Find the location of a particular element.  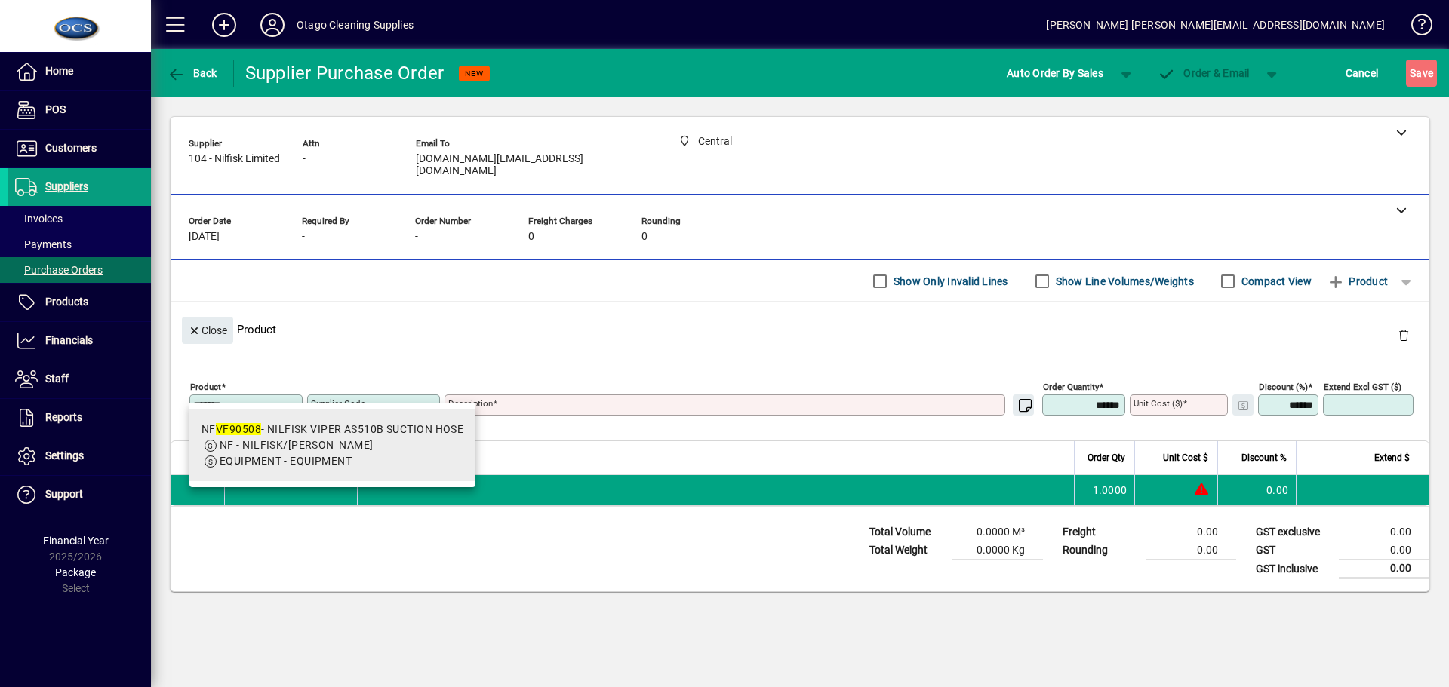

span: Customers is located at coordinates (71, 148).